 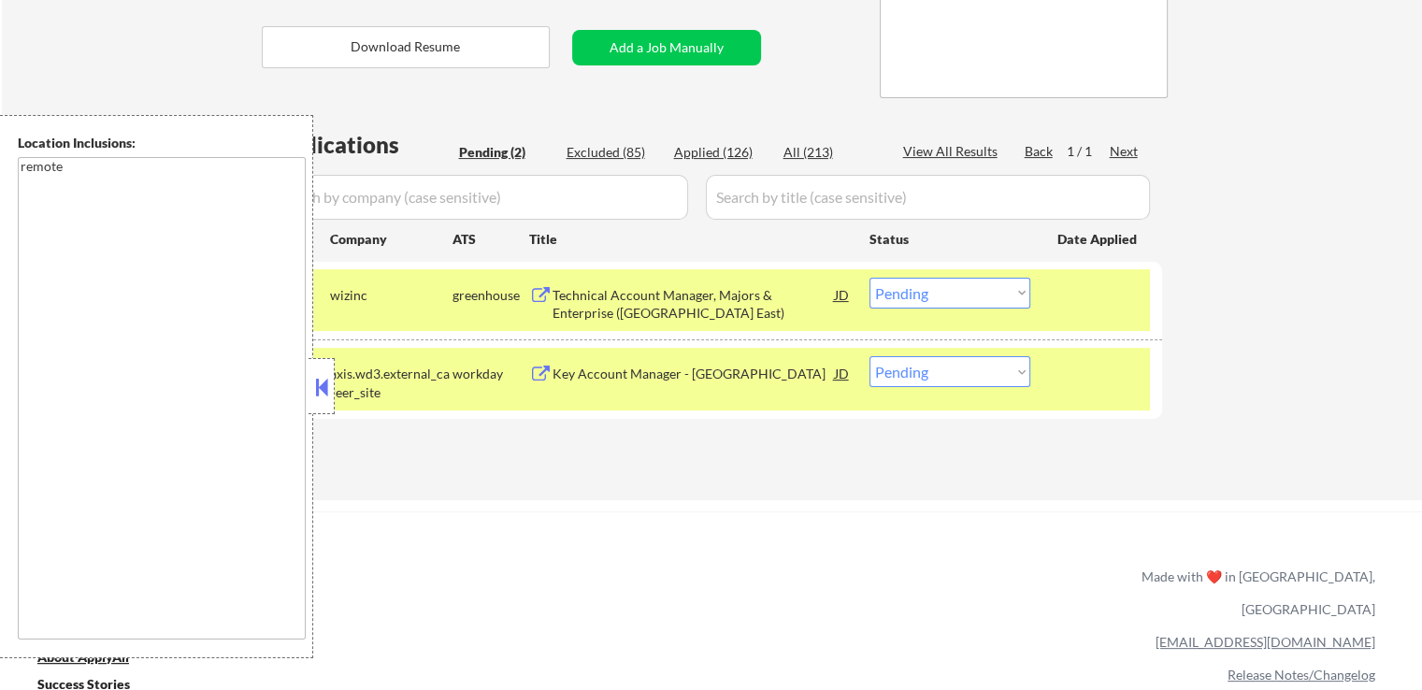 I want to click on div: ATS, so click(x=491, y=239).